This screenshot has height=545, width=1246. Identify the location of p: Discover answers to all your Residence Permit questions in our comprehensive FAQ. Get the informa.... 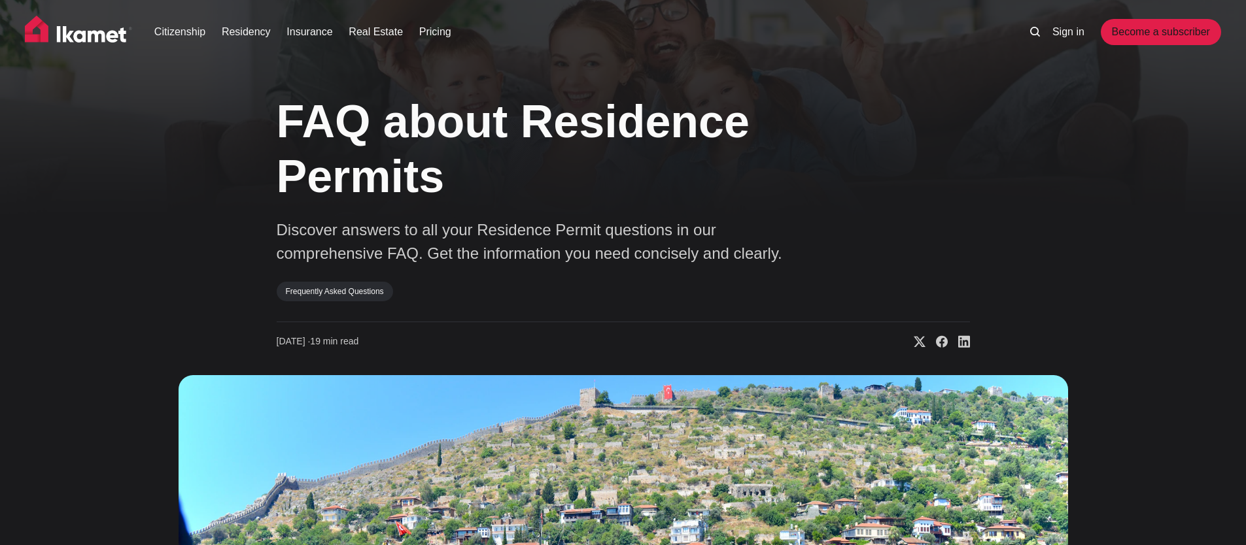
(538, 242).